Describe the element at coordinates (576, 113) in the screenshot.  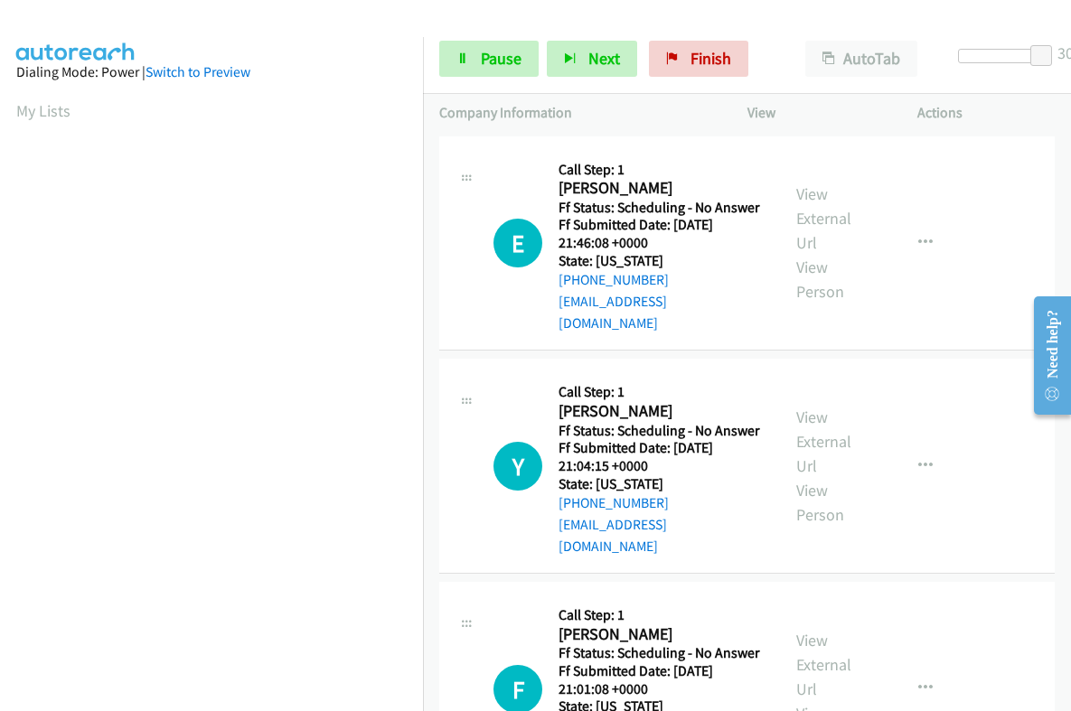
I see `p: Company Information` at that location.